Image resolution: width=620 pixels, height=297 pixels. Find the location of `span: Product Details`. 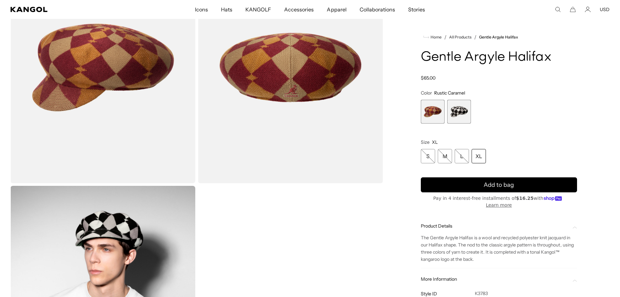

span: Product Details is located at coordinates (495, 226).